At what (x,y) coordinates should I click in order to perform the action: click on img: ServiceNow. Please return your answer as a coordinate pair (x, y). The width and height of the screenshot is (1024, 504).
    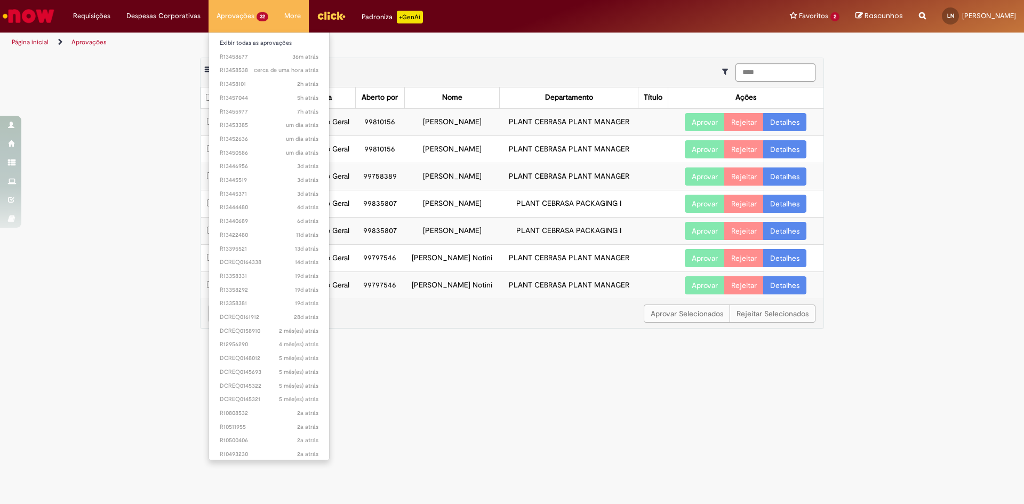
    Looking at the image, I should click on (28, 16).